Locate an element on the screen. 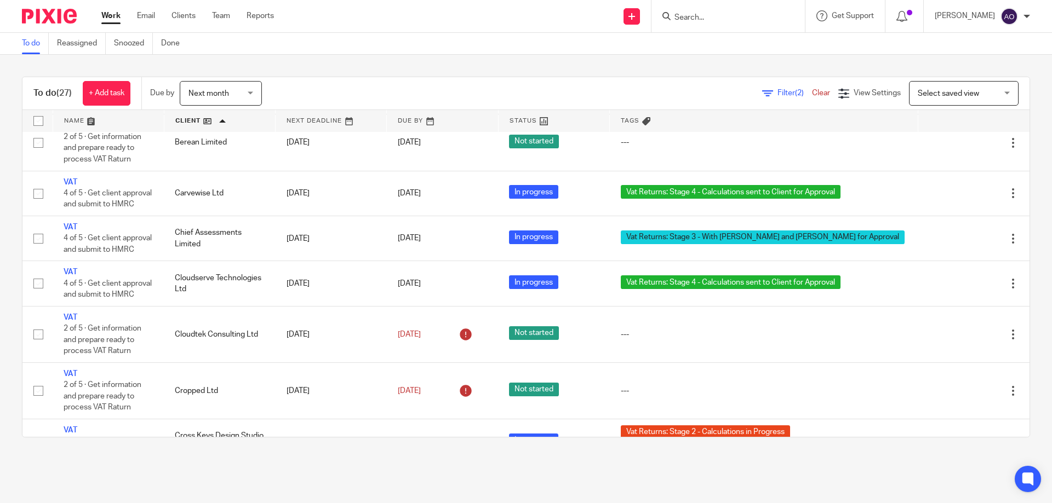  span: Get Support is located at coordinates (852, 16).